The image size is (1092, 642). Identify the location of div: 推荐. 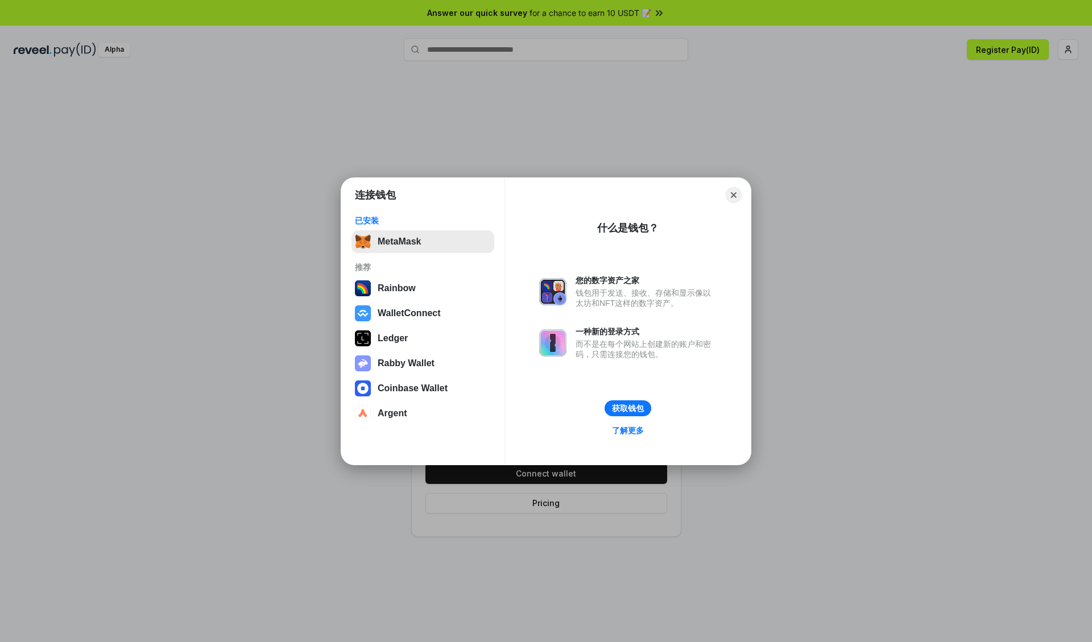
(423, 267).